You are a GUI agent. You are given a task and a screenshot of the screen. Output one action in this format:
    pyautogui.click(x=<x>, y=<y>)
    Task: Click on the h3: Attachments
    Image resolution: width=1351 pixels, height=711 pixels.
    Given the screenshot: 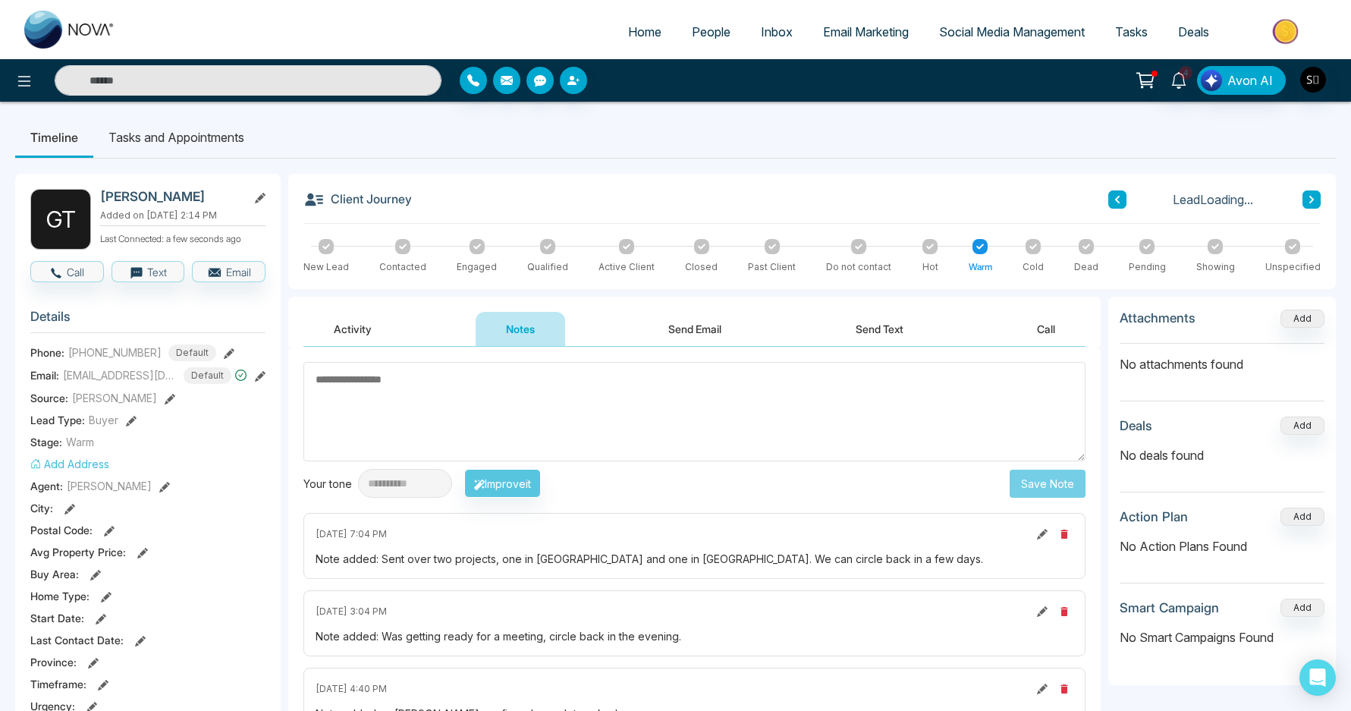 What is the action you would take?
    pyautogui.click(x=1158, y=318)
    